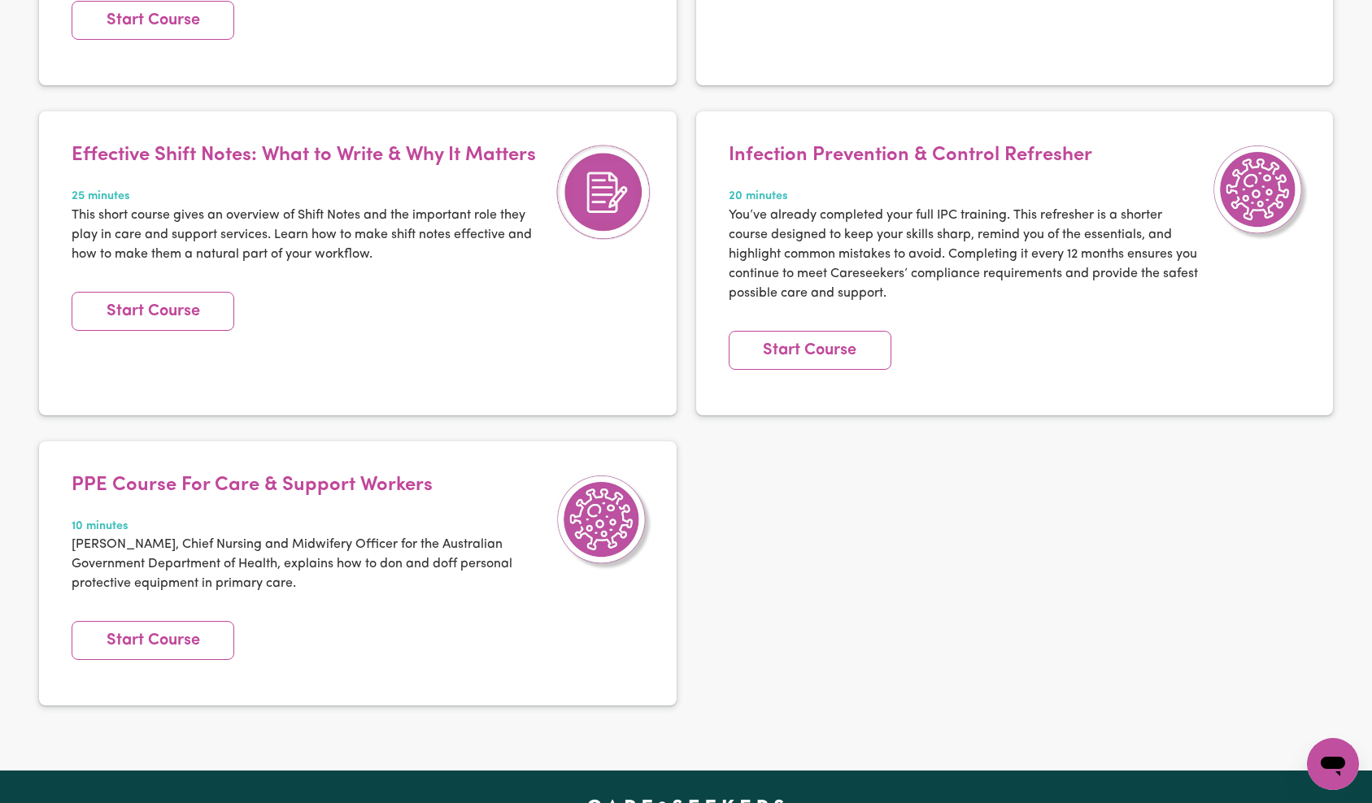 This screenshot has width=1372, height=803. I want to click on h4: Effective Shift Notes: What to Write & Why It Matters, so click(309, 155).